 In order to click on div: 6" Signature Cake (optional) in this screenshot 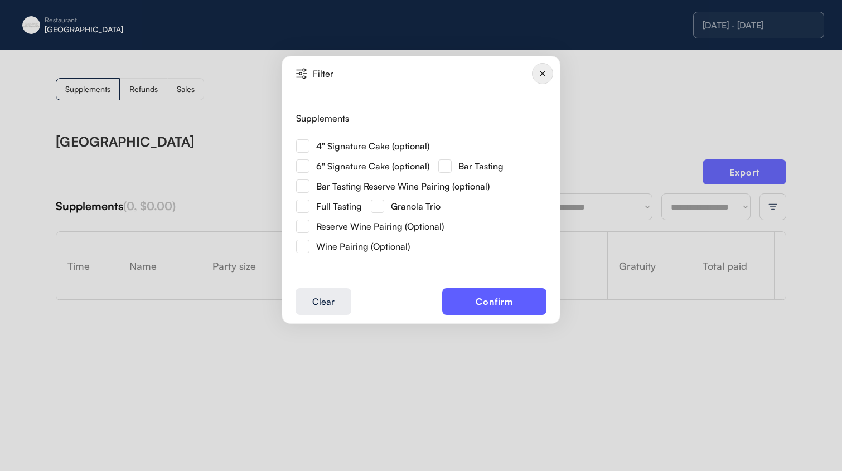, I will do `click(372, 166)`.